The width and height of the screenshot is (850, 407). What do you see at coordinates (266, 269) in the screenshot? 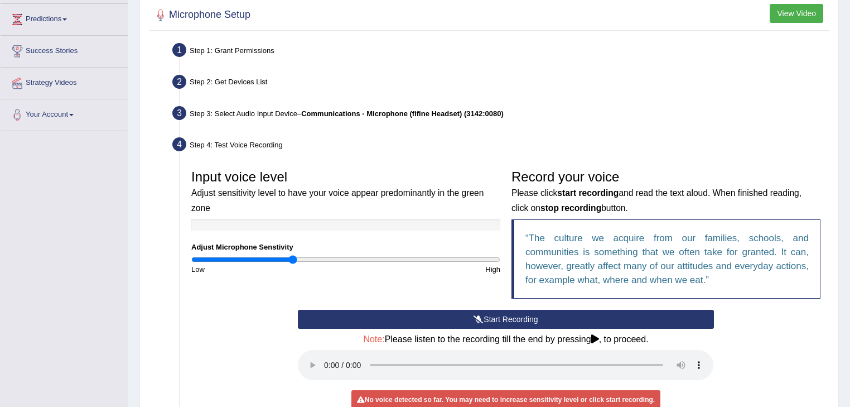
I see `div: Low` at bounding box center [266, 269].